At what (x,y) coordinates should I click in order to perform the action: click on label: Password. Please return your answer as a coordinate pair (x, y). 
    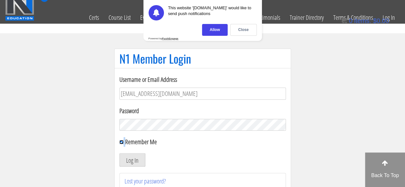
    Looking at the image, I should click on (202, 111).